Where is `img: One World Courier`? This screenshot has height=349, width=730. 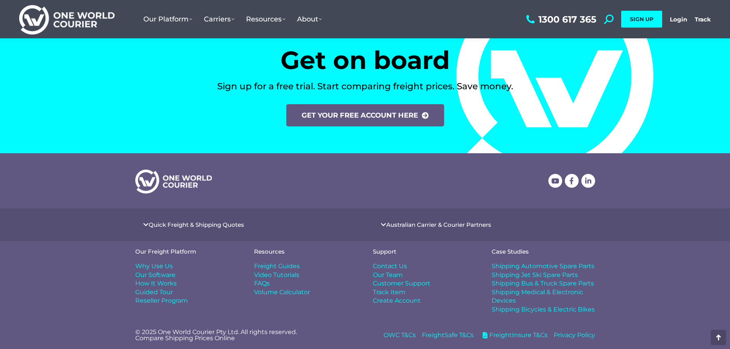
img: One World Courier is located at coordinates (67, 19).